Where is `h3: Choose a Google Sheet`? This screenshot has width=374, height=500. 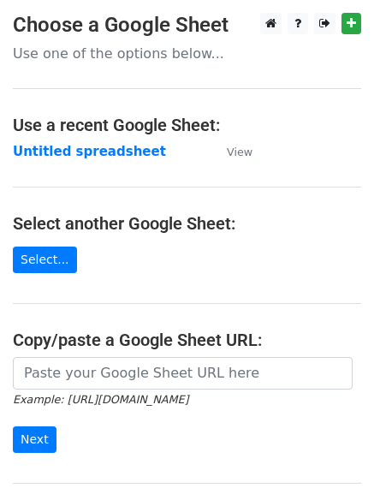 h3: Choose a Google Sheet is located at coordinates (186, 25).